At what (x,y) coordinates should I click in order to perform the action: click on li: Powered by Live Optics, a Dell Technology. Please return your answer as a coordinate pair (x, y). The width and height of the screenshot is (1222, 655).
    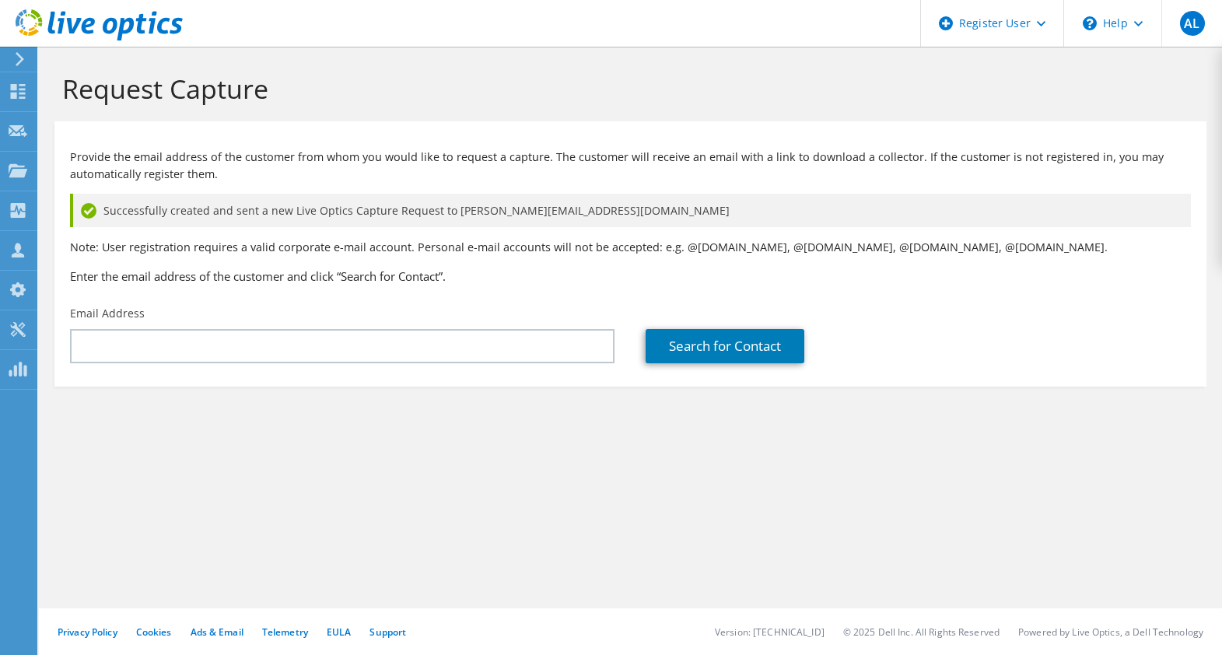
    Looking at the image, I should click on (1111, 632).